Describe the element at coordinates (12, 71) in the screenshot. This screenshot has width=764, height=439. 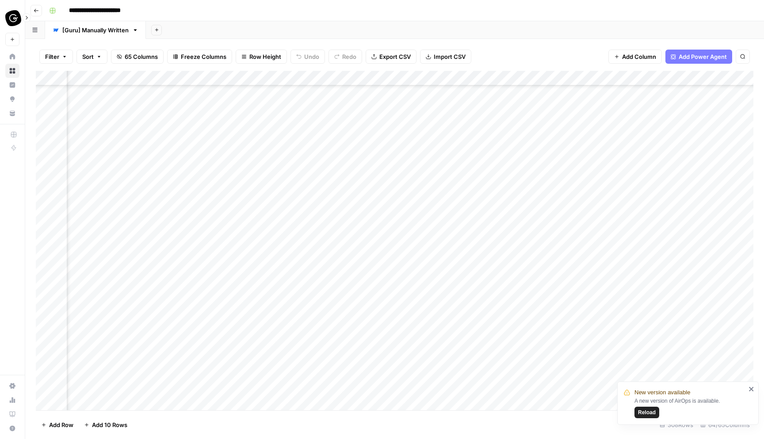
I see `a: Browse` at that location.